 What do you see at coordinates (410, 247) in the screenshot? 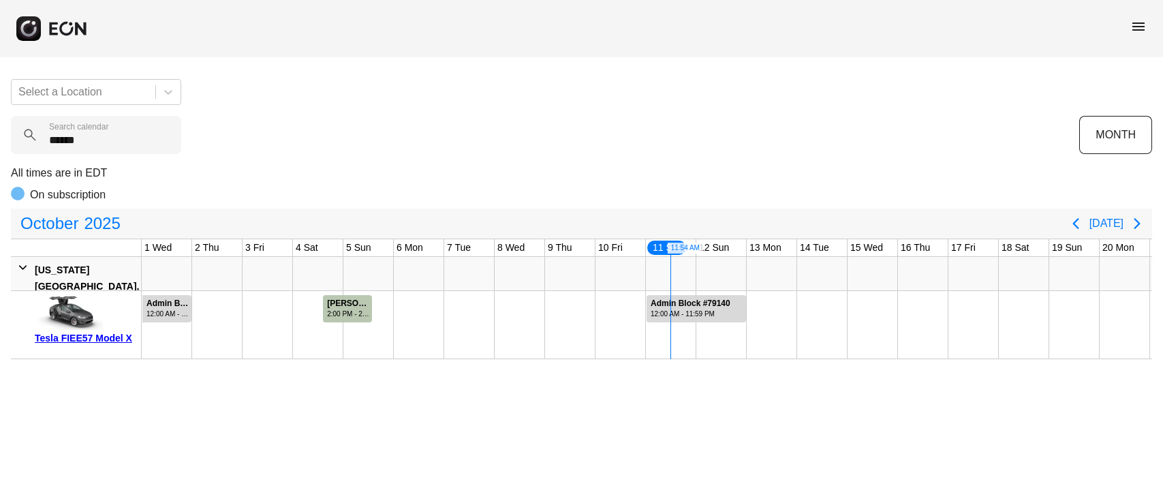
I see `div: 6 Mon` at bounding box center [410, 247].